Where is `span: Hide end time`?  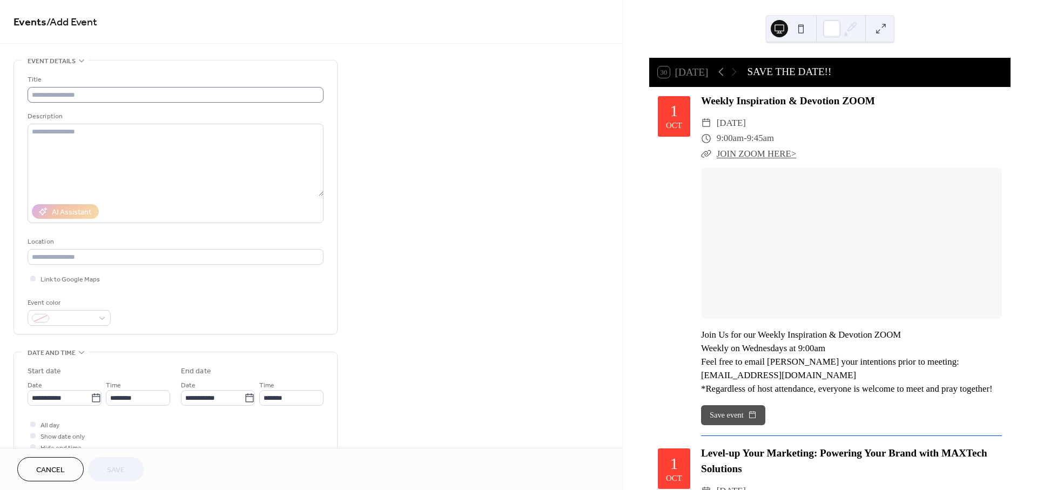
span: Hide end time is located at coordinates (61, 448).